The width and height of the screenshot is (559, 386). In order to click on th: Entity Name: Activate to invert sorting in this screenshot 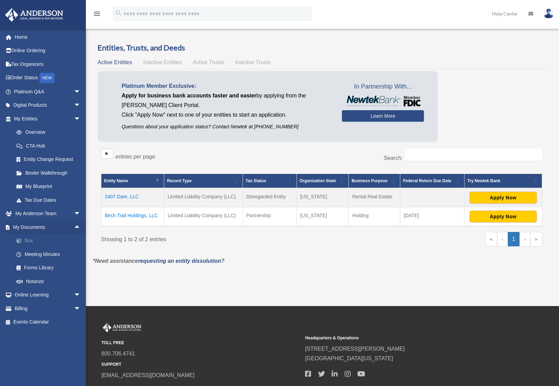, I will do `click(133, 181)`.